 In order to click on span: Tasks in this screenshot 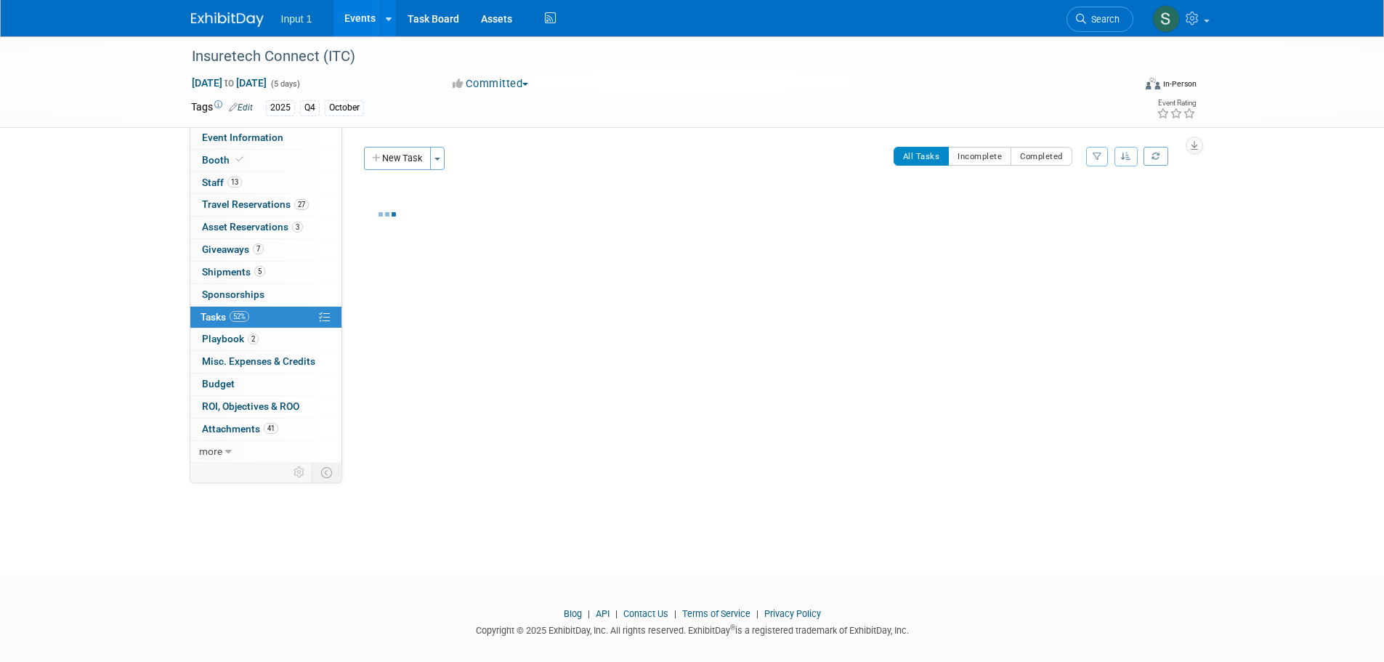, I will do `click(224, 317)`.